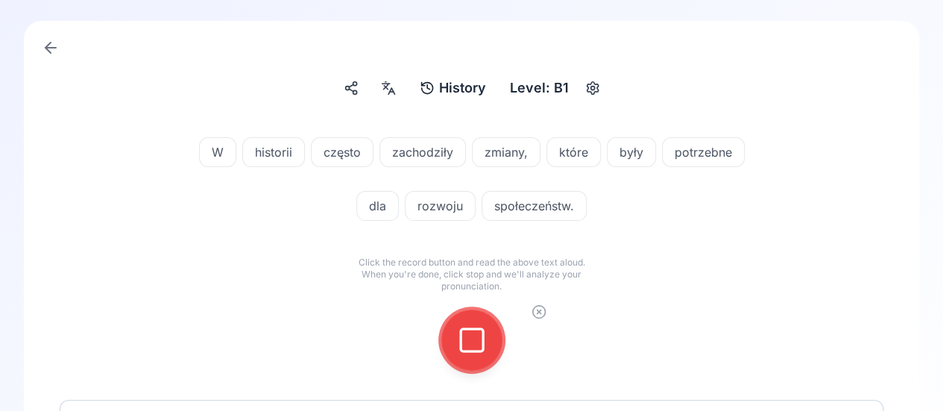 Image resolution: width=943 pixels, height=411 pixels. What do you see at coordinates (423, 152) in the screenshot?
I see `button: zachodziły` at bounding box center [423, 152].